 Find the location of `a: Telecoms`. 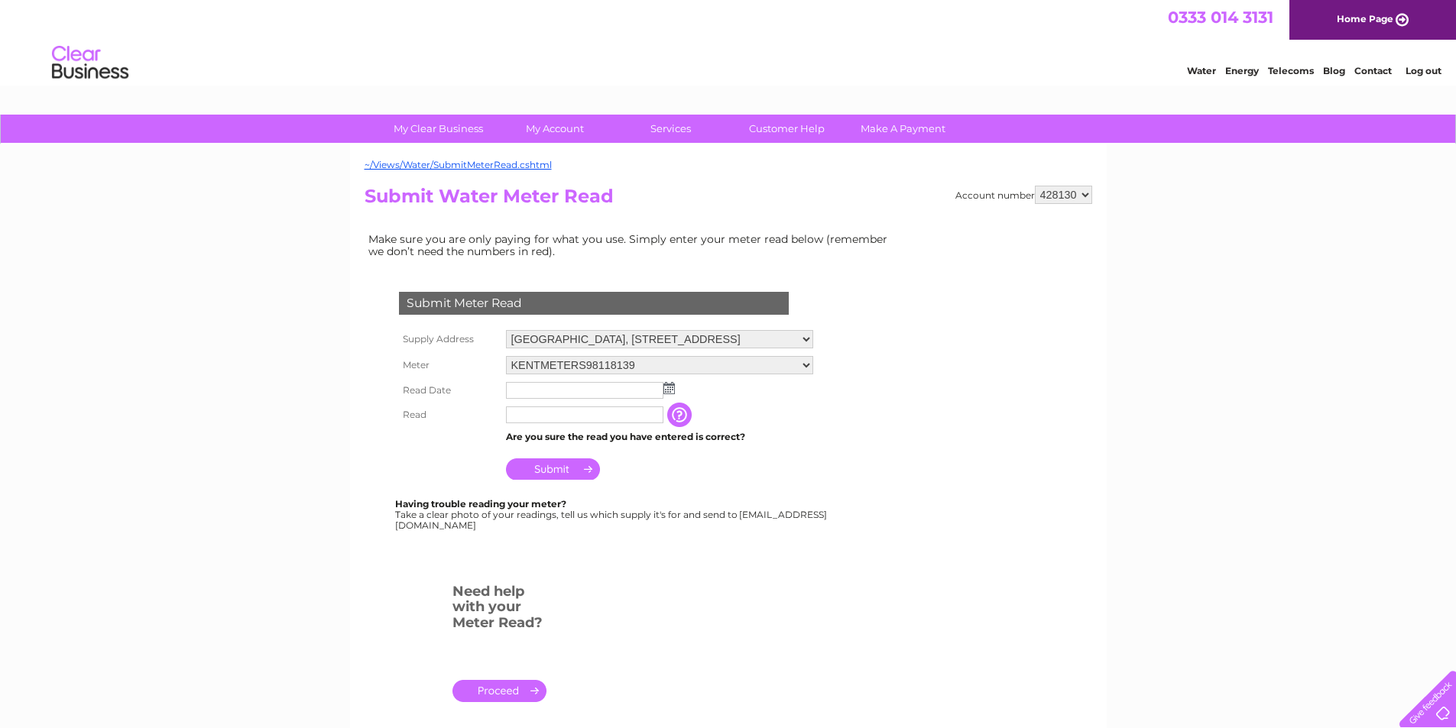

a: Telecoms is located at coordinates (1291, 70).